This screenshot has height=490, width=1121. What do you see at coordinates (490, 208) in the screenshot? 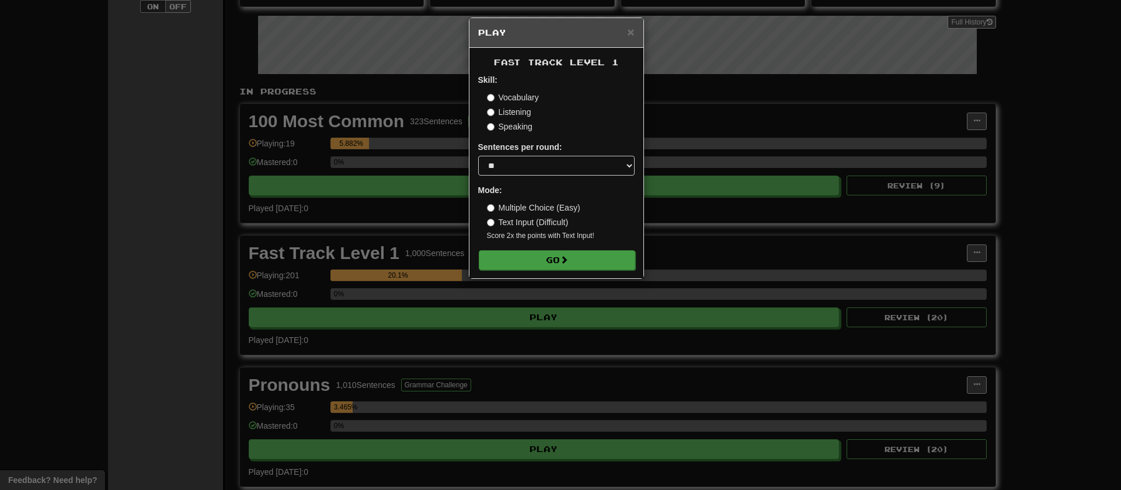
I see `input: Multiple Choice (Easy)` at bounding box center [490, 208].